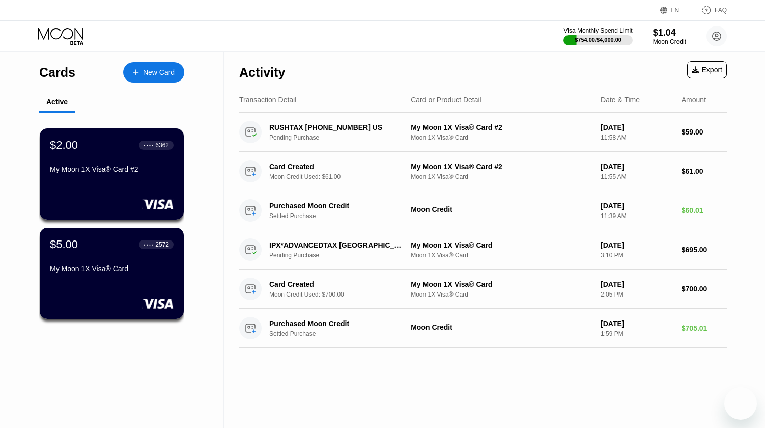 This screenshot has height=428, width=765. Describe the element at coordinates (675, 10) in the screenshot. I see `div: EN` at that location.